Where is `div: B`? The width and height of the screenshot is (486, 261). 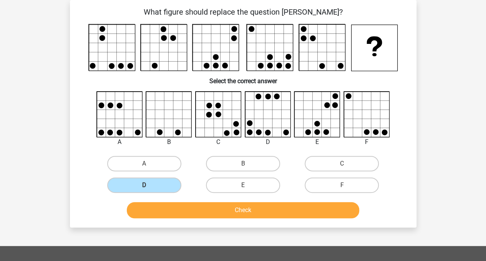
div: B is located at coordinates (169, 142).